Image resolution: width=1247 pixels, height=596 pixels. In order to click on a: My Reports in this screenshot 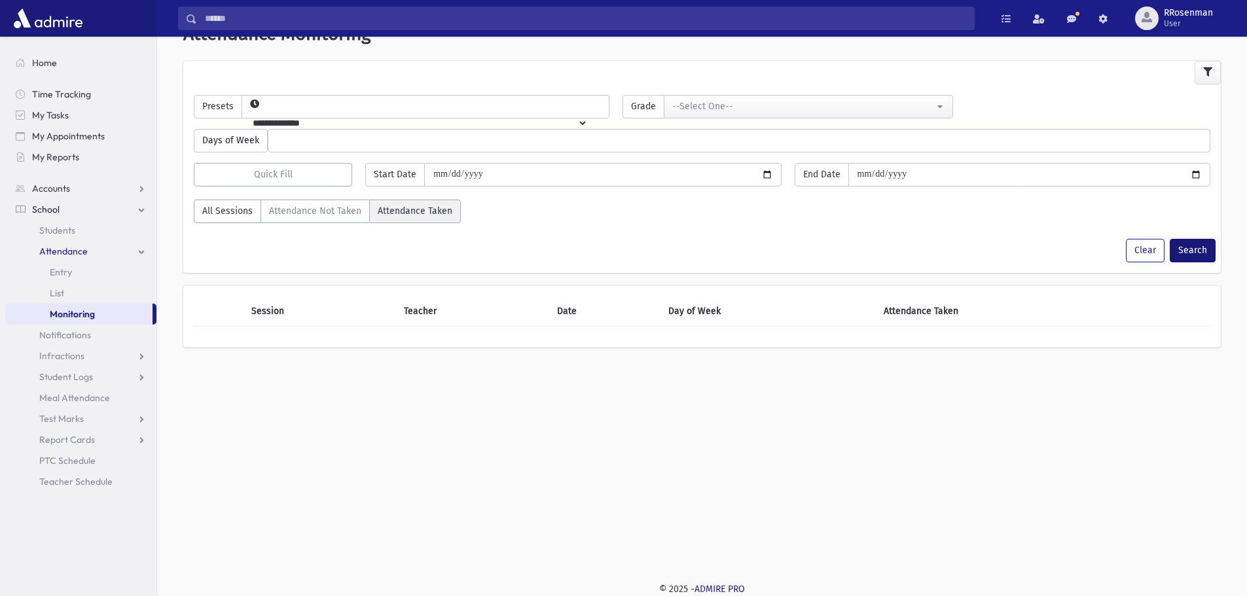, I will do `click(80, 157)`.